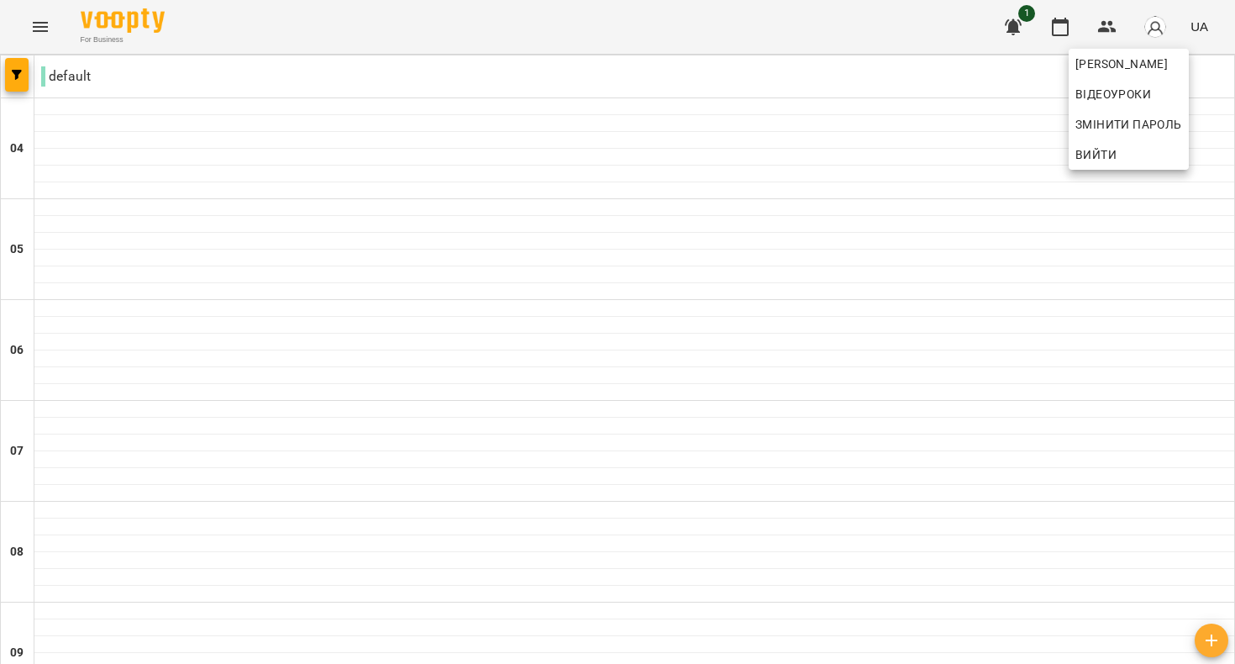 Image resolution: width=1235 pixels, height=664 pixels. What do you see at coordinates (1096, 155) in the screenshot?
I see `span: Вийти` at bounding box center [1096, 155].